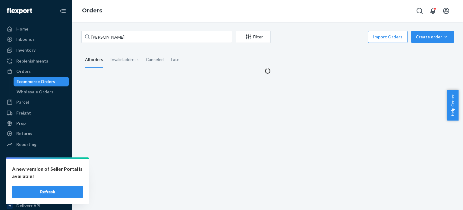 The width and height of the screenshot is (463, 210). Describe the element at coordinates (36, 39) in the screenshot. I see `a: Inbounds` at that location.